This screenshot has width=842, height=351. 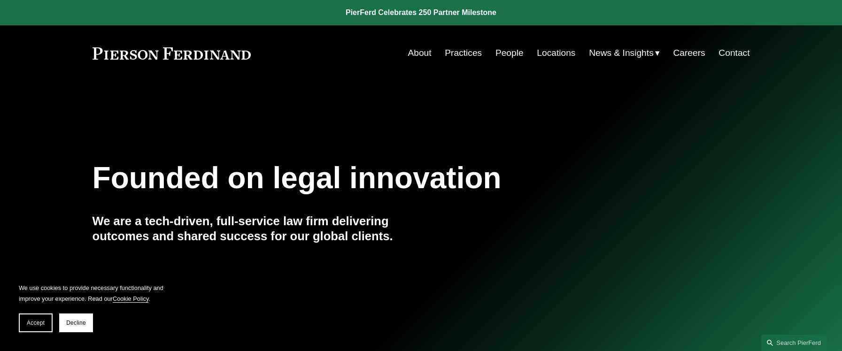 What do you see at coordinates (36, 323) in the screenshot?
I see `button: Accept` at bounding box center [36, 323].